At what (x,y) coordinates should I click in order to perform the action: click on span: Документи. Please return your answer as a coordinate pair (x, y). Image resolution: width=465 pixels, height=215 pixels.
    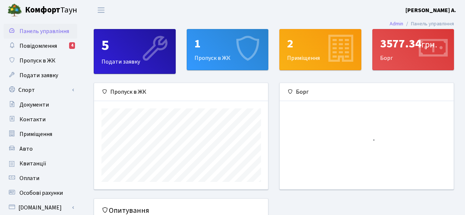
    Looking at the image, I should click on (34, 105).